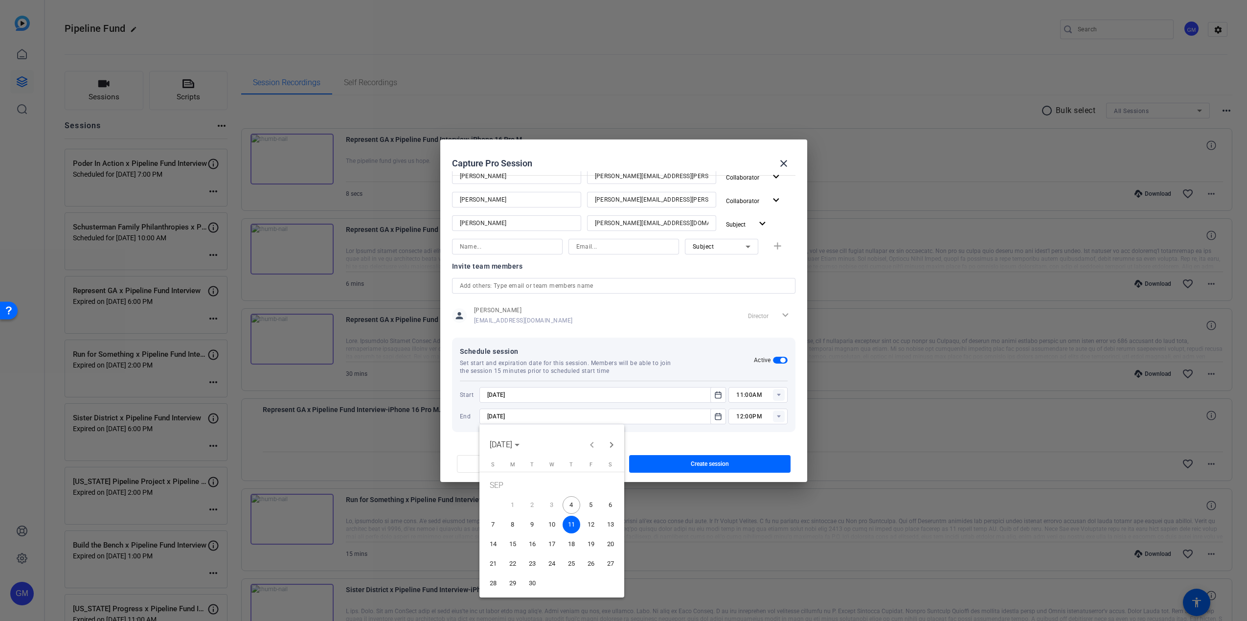  What do you see at coordinates (591, 464) in the screenshot?
I see `span: F` at bounding box center [591, 464].